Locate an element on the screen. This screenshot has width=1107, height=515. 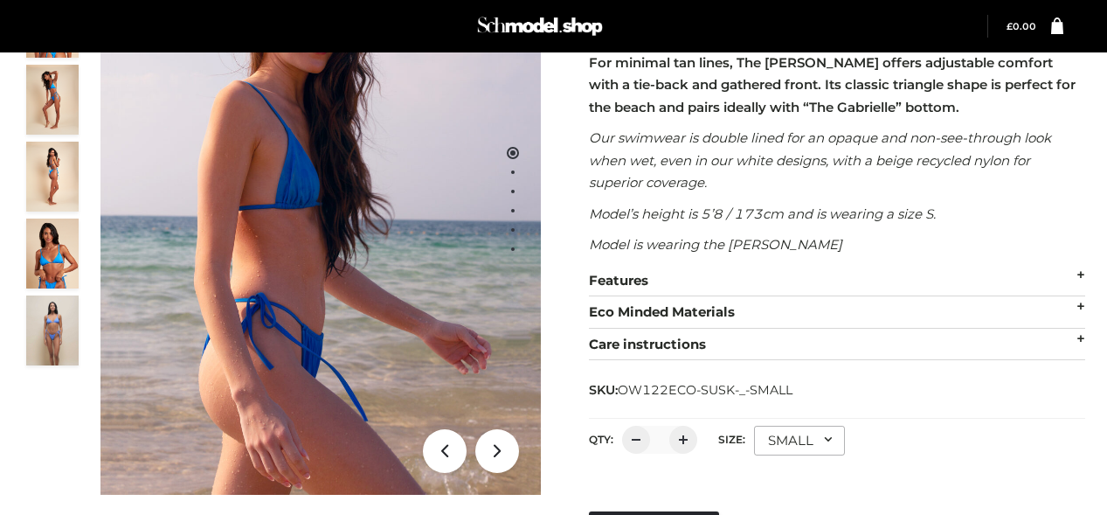
a: £0.00 is located at coordinates (1021, 26).